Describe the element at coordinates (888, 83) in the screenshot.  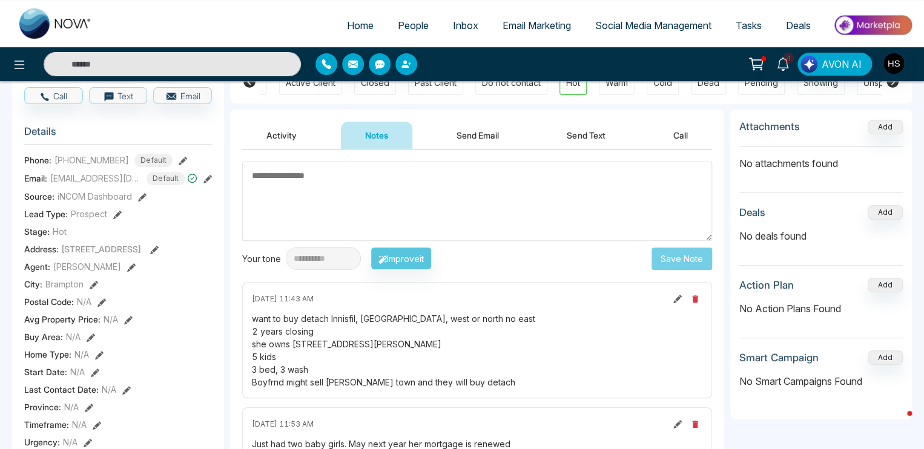
I see `div: Unspecified` at that location.